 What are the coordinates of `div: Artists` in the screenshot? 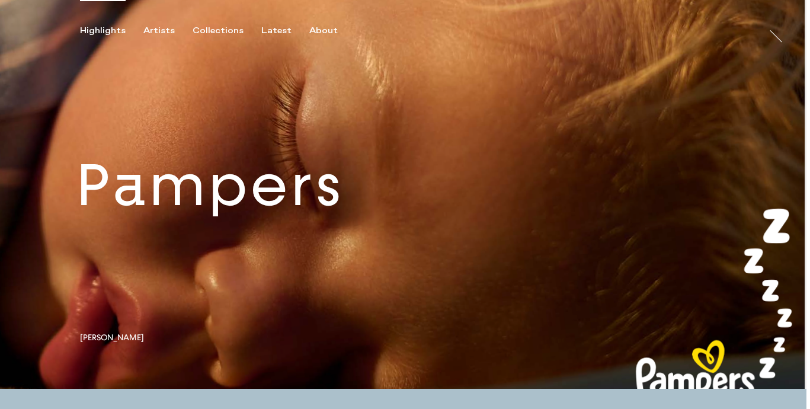 It's located at (159, 31).